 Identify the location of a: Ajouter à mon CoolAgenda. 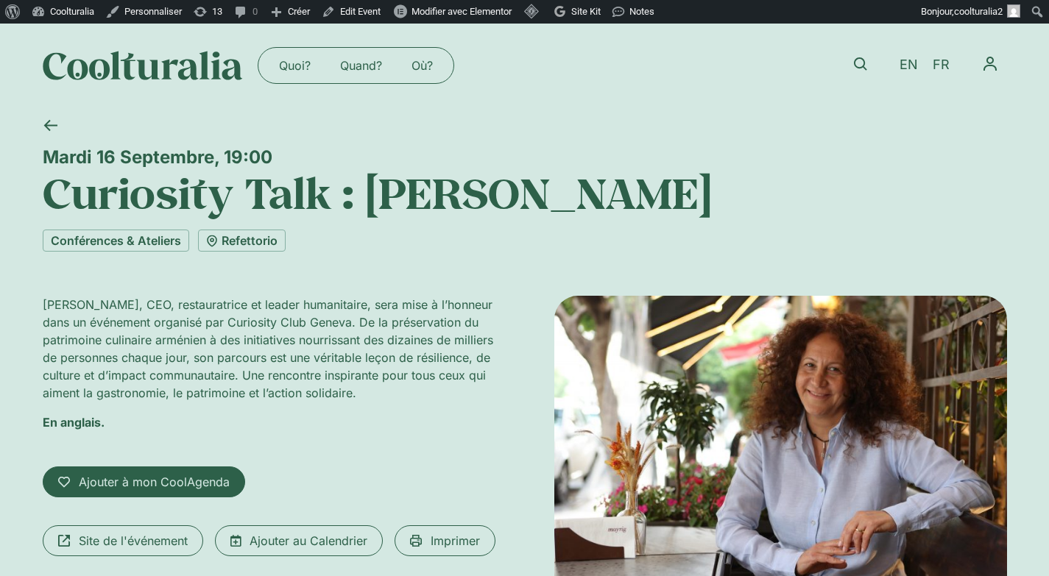
(143, 482).